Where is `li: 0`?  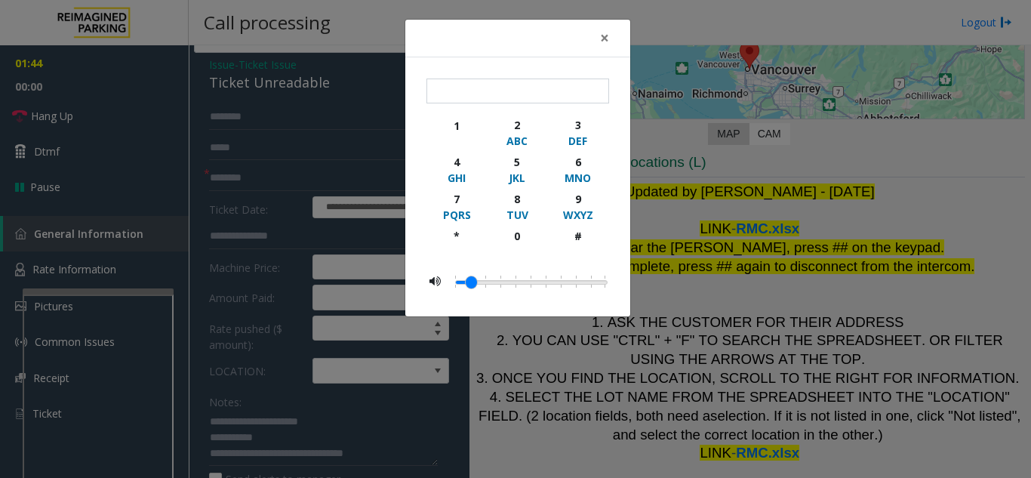
li: 0 is located at coordinates (459, 282).